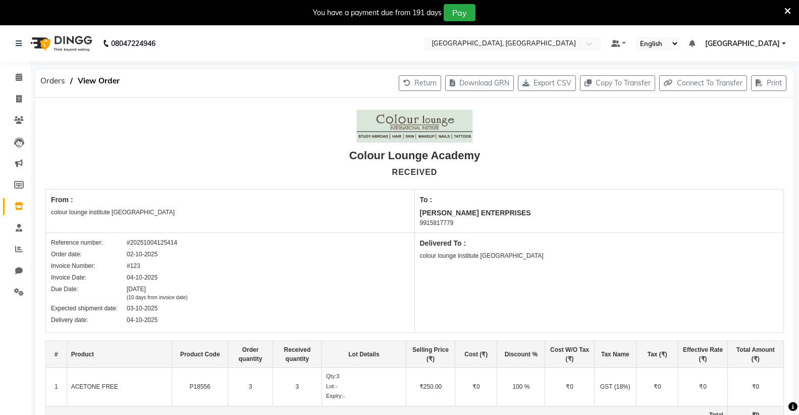 Image resolution: width=799 pixels, height=415 pixels. Describe the element at coordinates (331, 386) in the screenshot. I see `span: Lot:` at that location.